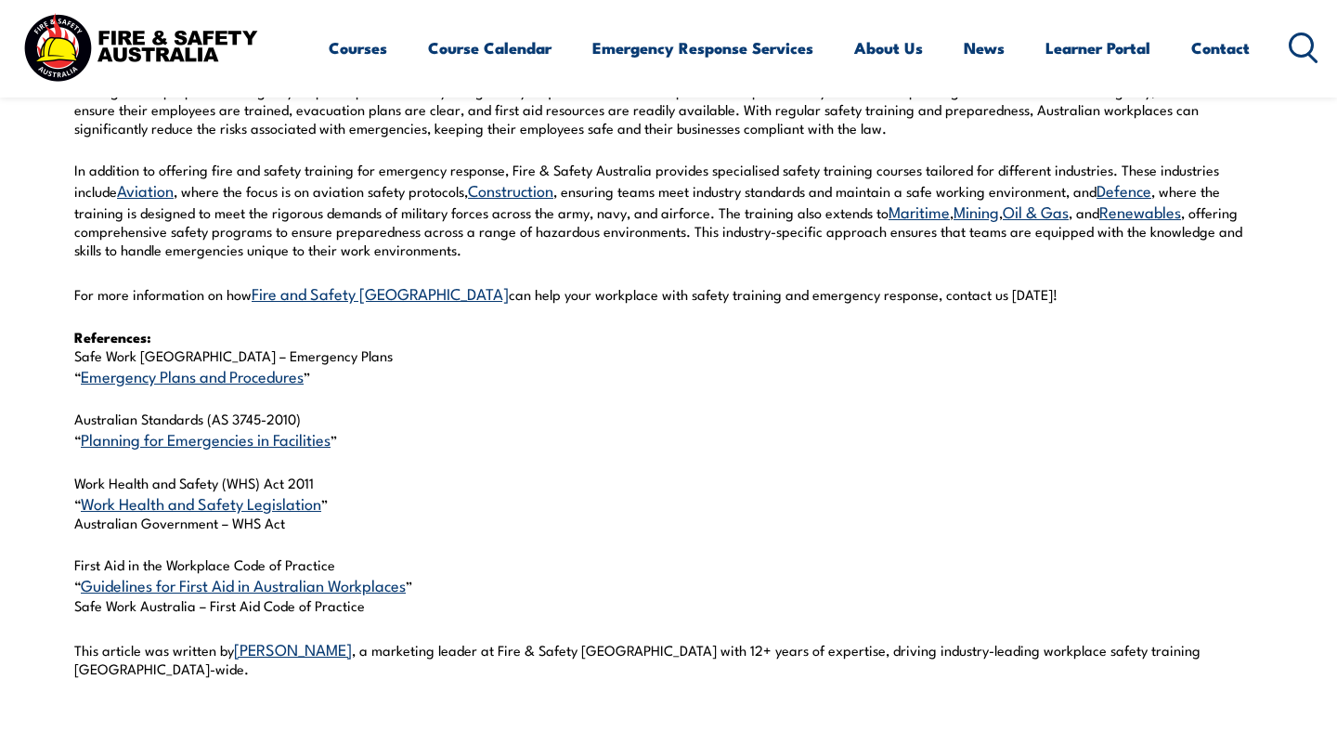  I want to click on a: Work Health and Safety Legislation, so click(201, 502).